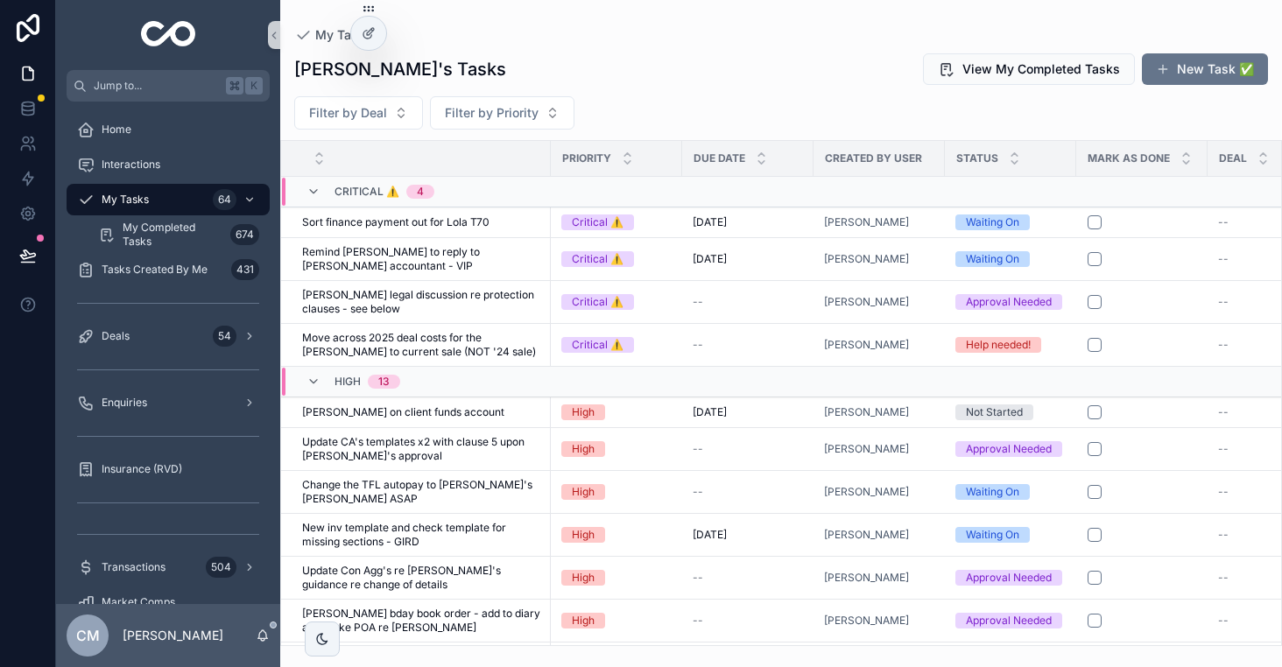 This screenshot has height=667, width=1282. What do you see at coordinates (420, 192) in the screenshot?
I see `div: 4` at bounding box center [420, 192].